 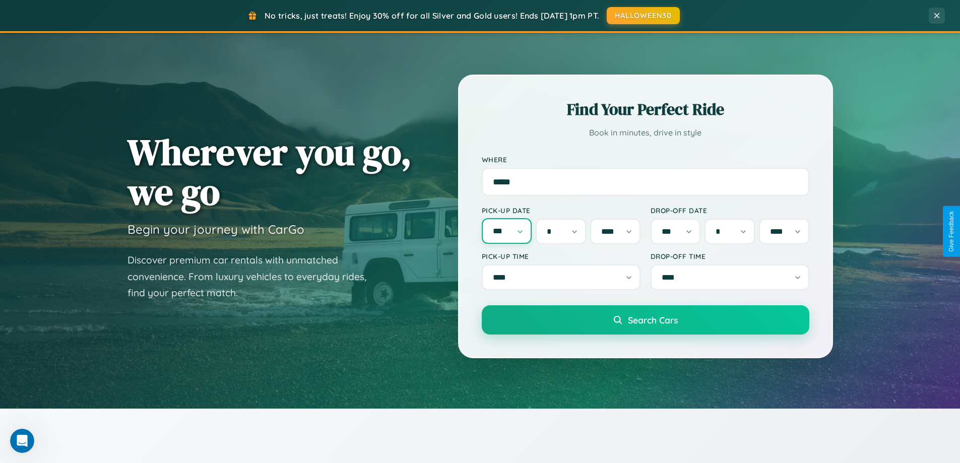 I want to click on label: Pick-up Time, so click(x=561, y=256).